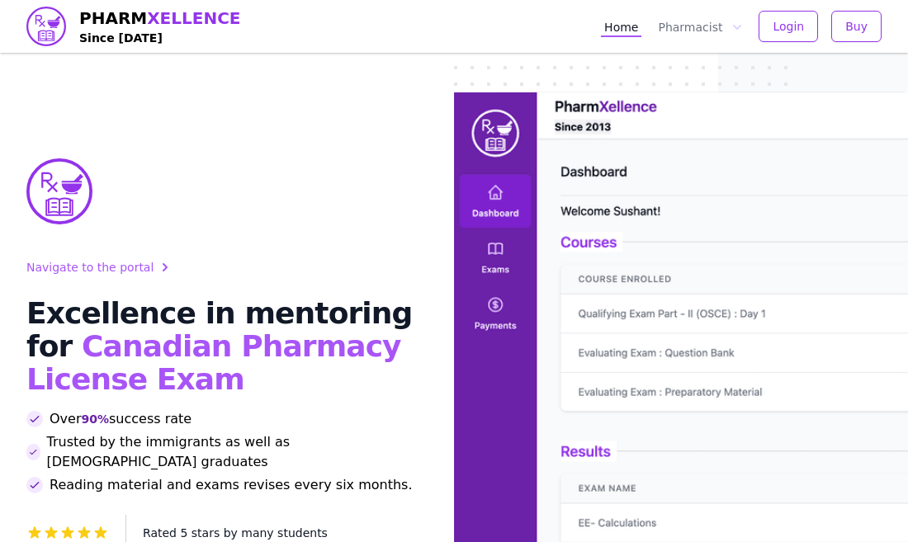 The width and height of the screenshot is (908, 542). What do you see at coordinates (160, 18) in the screenshot?
I see `span: PHARM` at bounding box center [160, 18].